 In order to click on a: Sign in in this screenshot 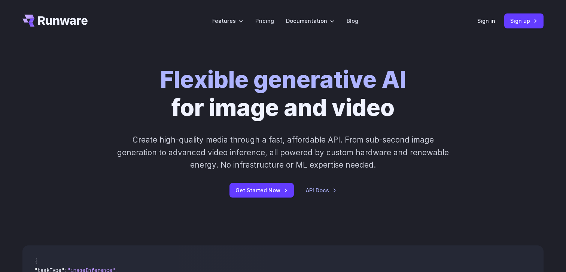, I will do `click(486, 21)`.